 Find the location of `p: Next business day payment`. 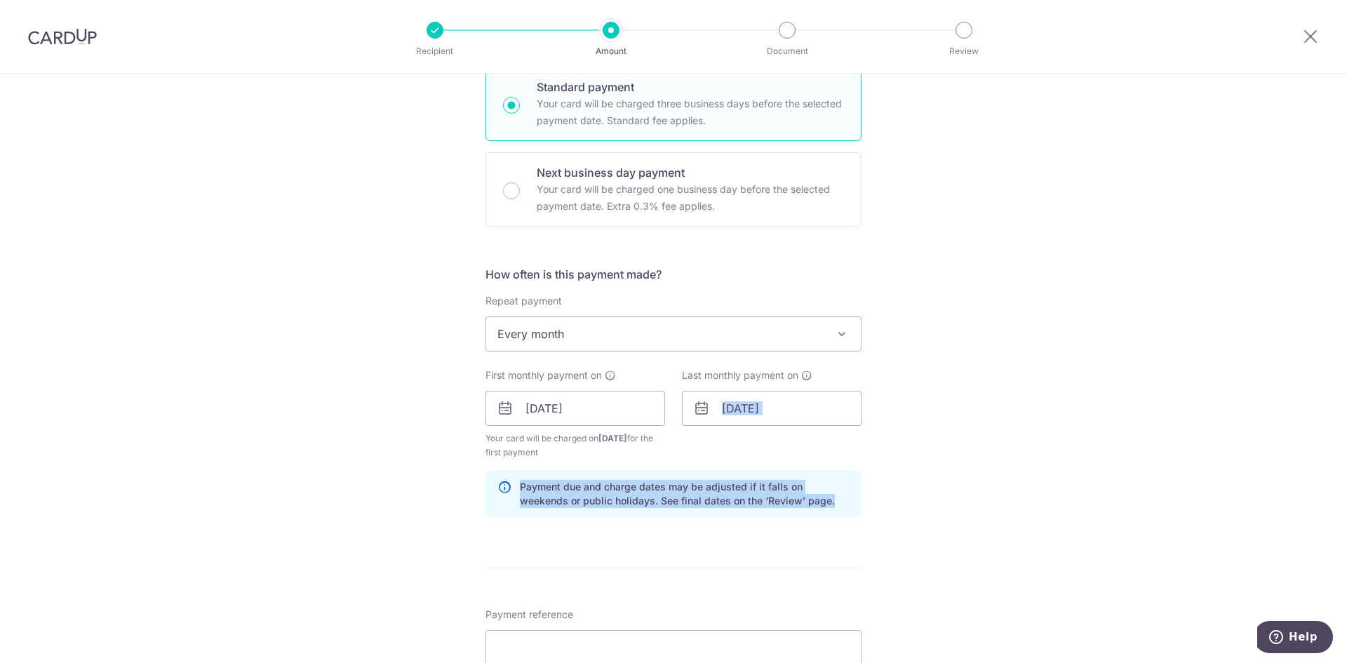

p: Next business day payment is located at coordinates (691, 173).